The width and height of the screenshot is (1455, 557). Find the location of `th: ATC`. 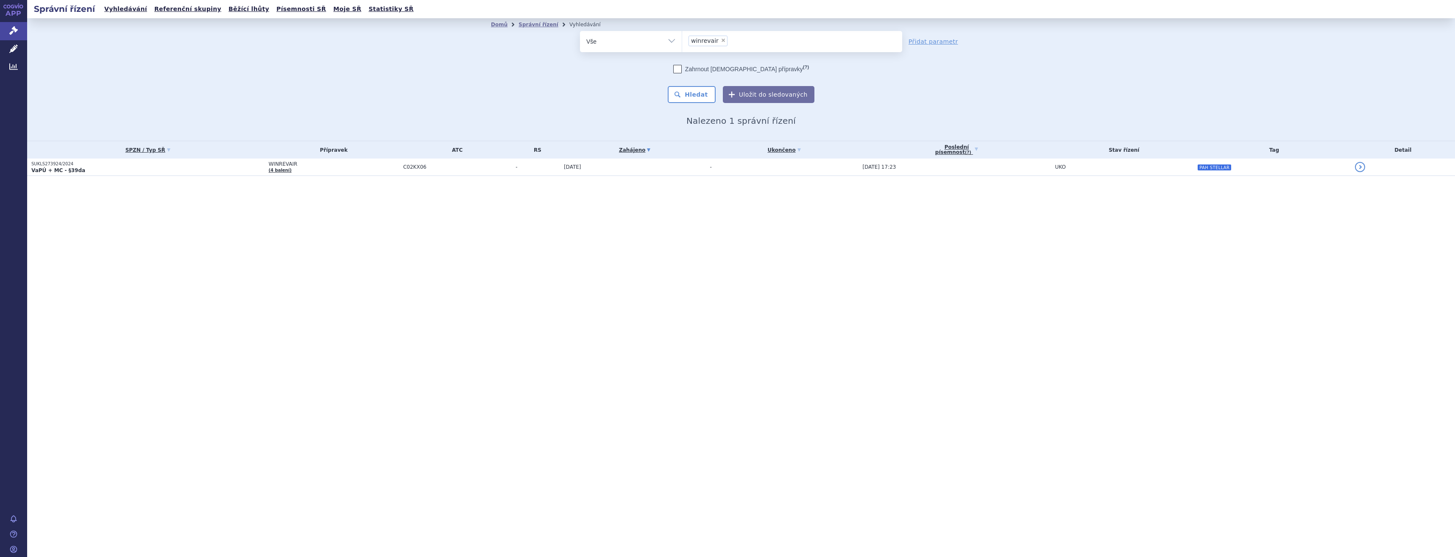

th: ATC is located at coordinates (455, 150).